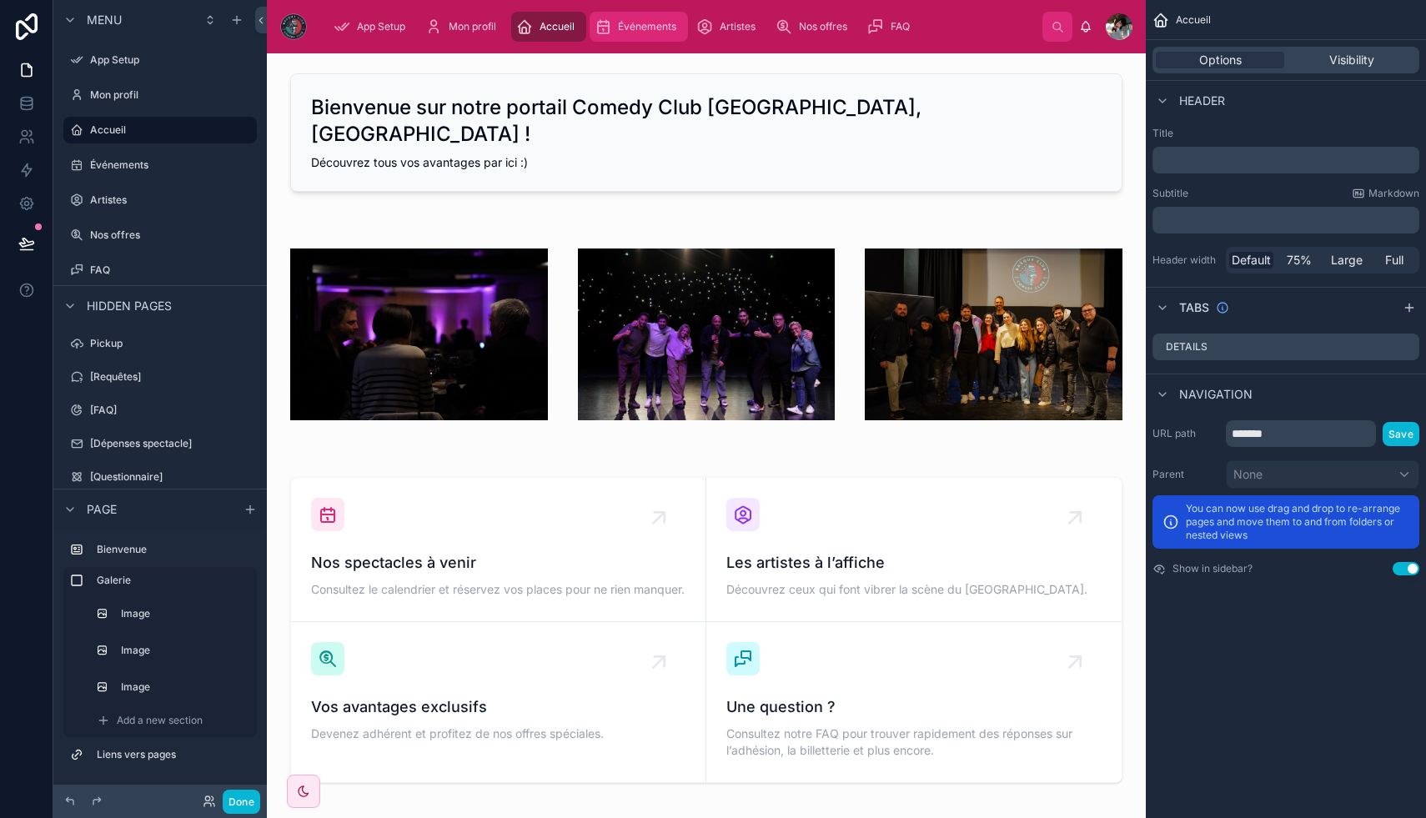  I want to click on span: Événements, so click(647, 27).